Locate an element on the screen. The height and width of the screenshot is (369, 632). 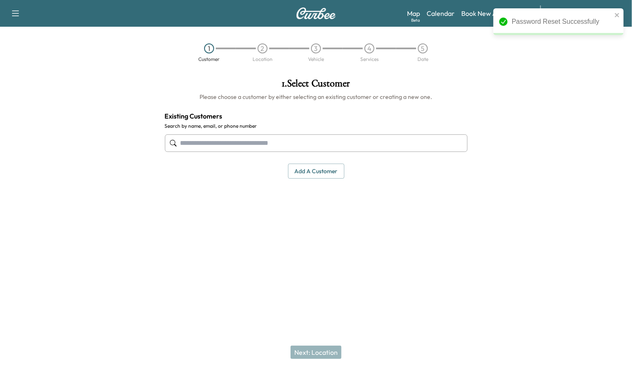
div: Password Reset Successfully is located at coordinates (562, 22).